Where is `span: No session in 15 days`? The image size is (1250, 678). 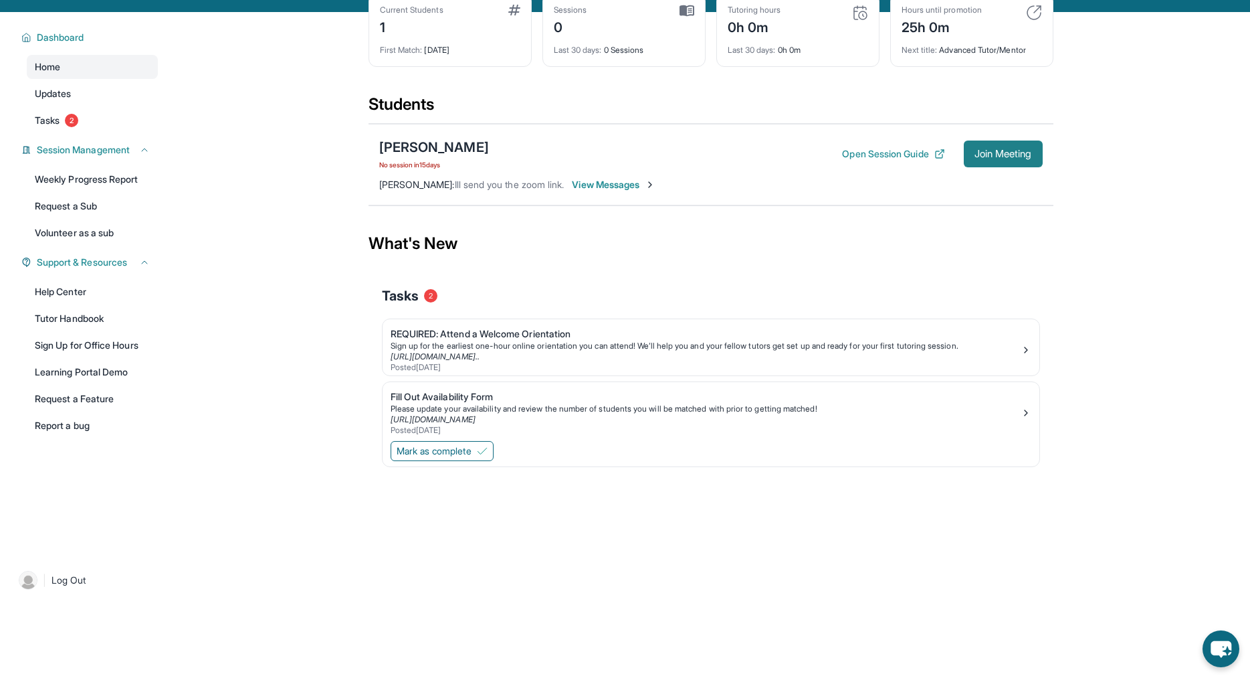
span: No session in 15 days is located at coordinates (434, 165).